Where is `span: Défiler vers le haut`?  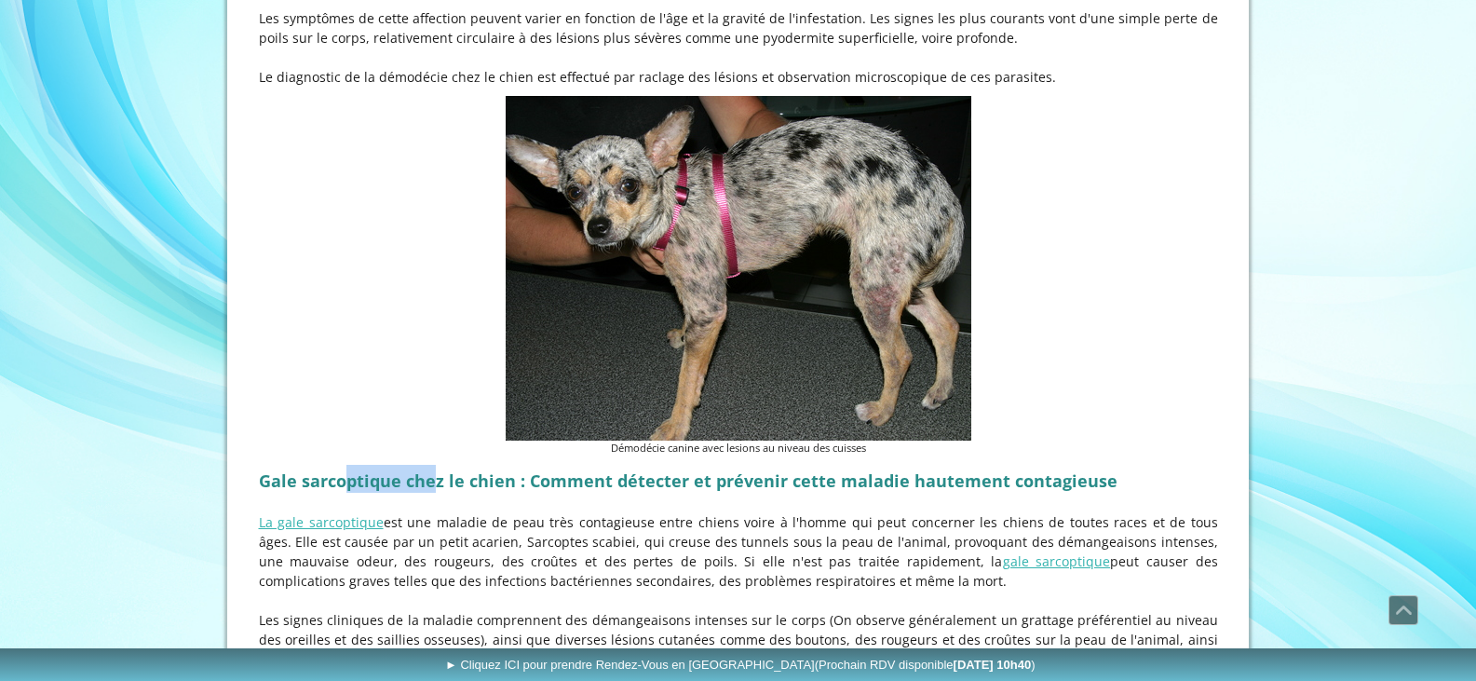
span: Défiler vers le haut is located at coordinates (1403, 610).